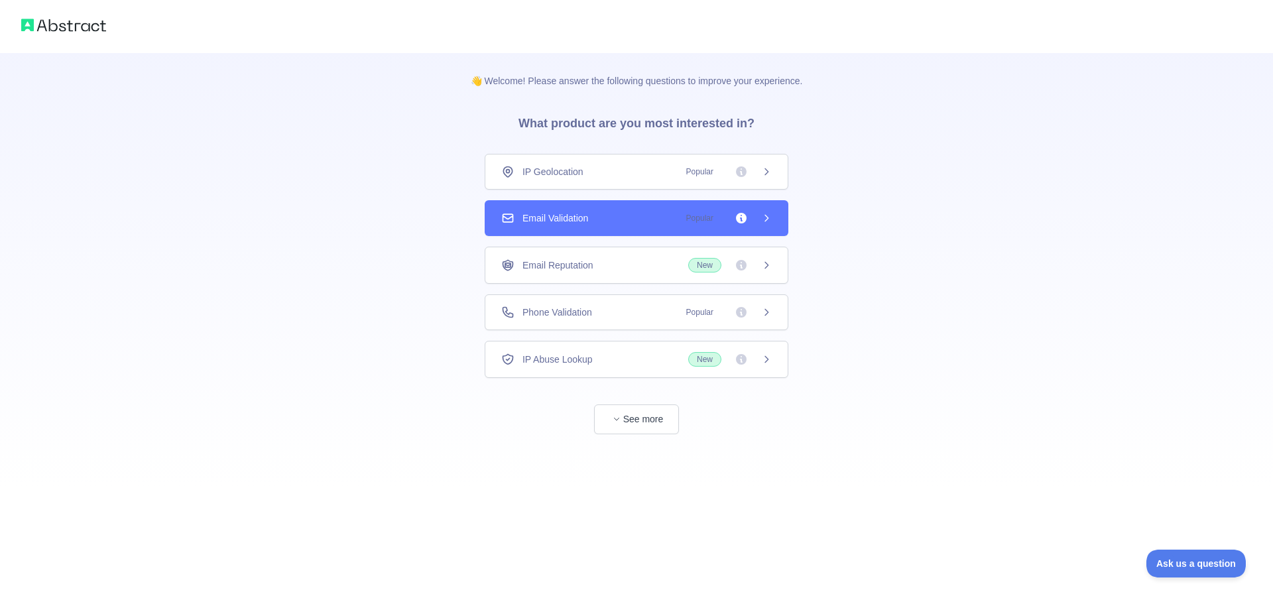  I want to click on span: IP Abuse Lookup, so click(558, 359).